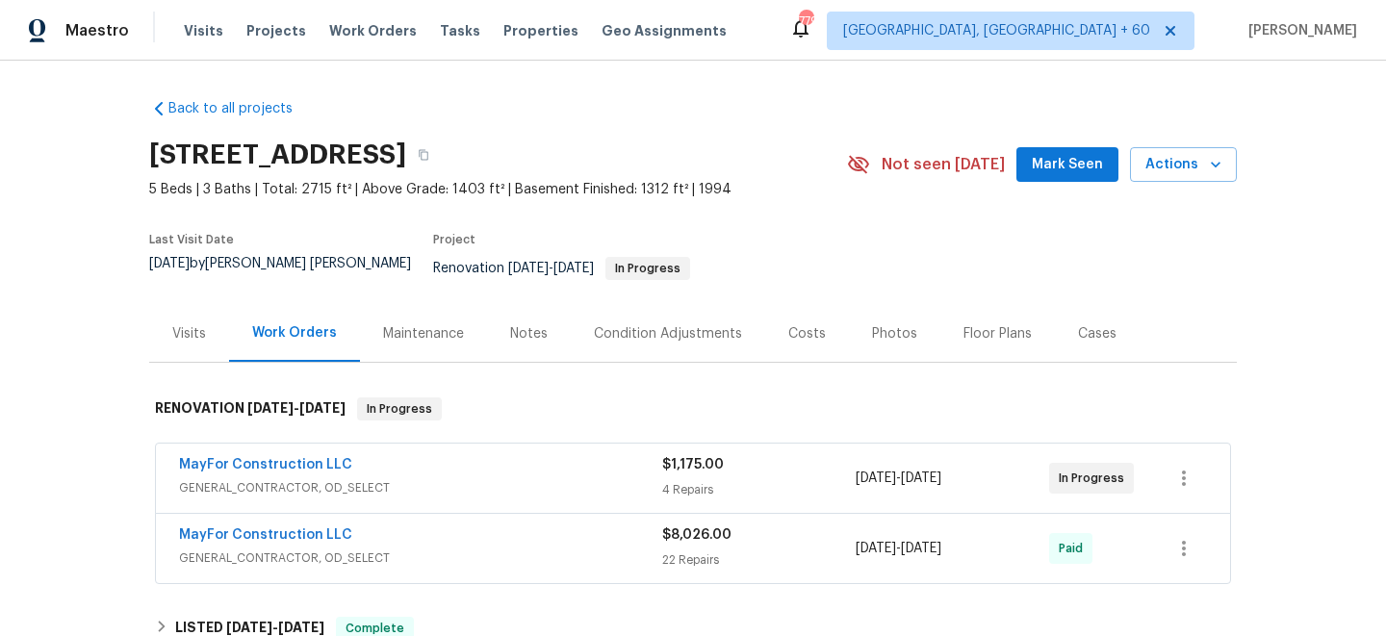 The height and width of the screenshot is (636, 1386). What do you see at coordinates (668, 334) in the screenshot?
I see `div: Condition Adjustments` at bounding box center [668, 334].